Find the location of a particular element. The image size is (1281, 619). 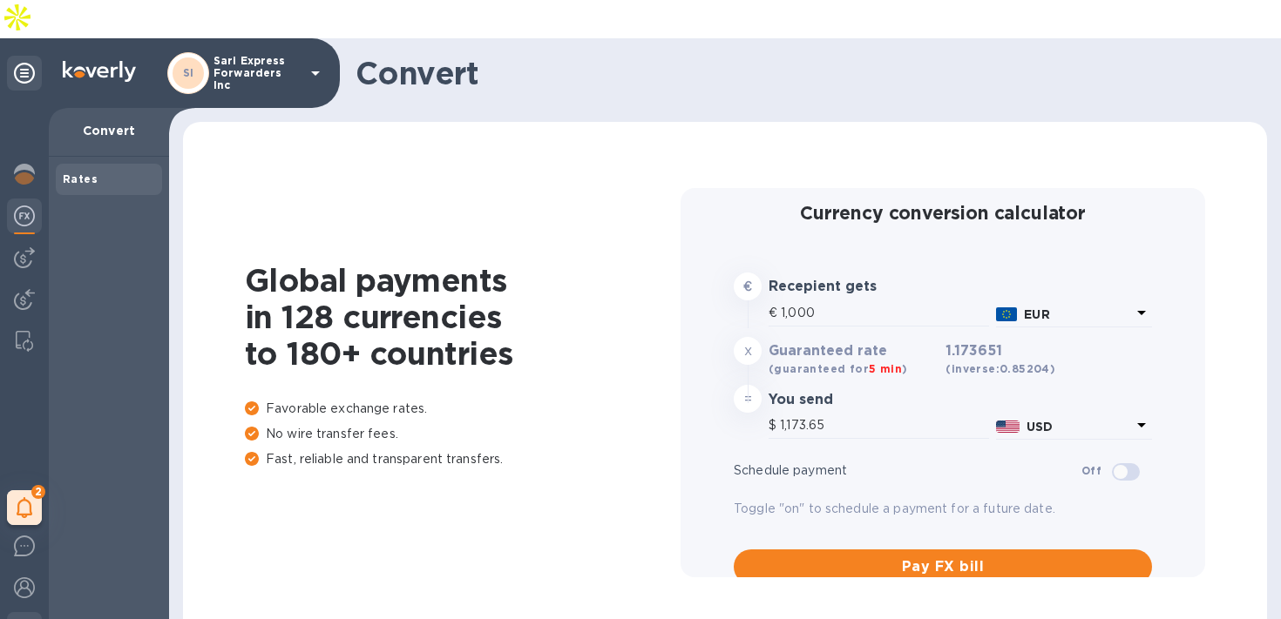

h3: Recepient gets is located at coordinates (853, 287).